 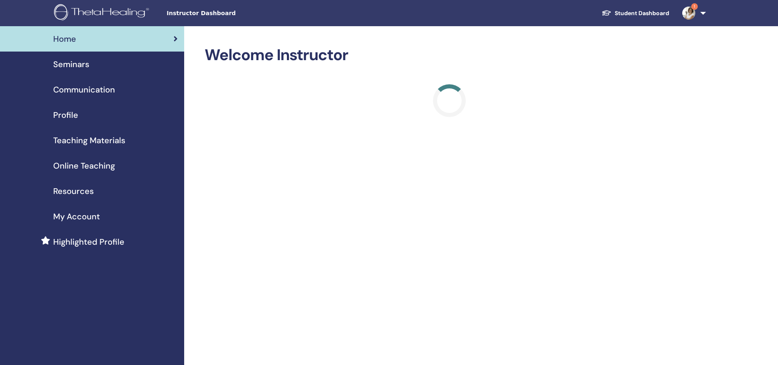 What do you see at coordinates (89, 140) in the screenshot?
I see `span: Teaching Materials` at bounding box center [89, 140].